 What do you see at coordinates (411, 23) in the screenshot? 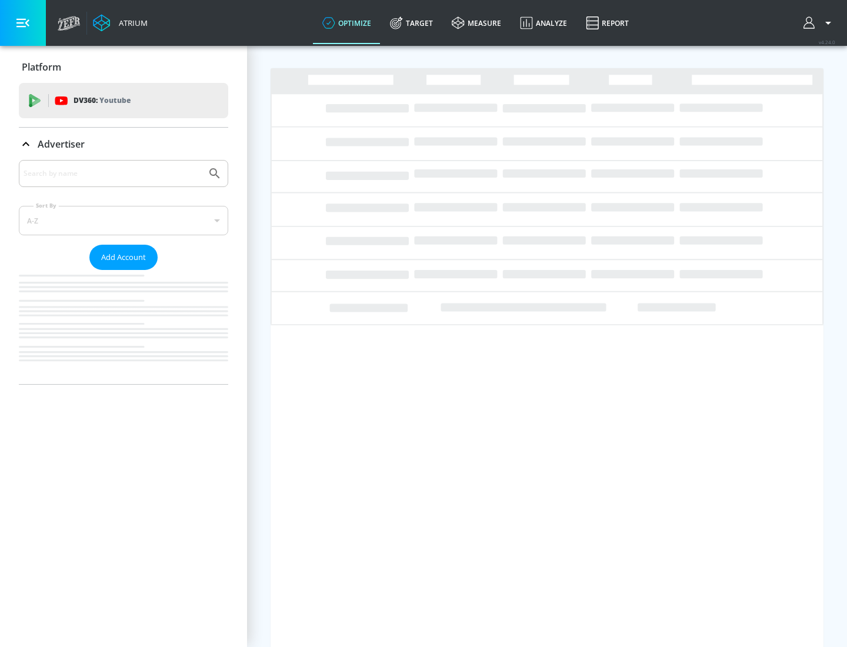
I see `a: Target` at bounding box center [411, 23].